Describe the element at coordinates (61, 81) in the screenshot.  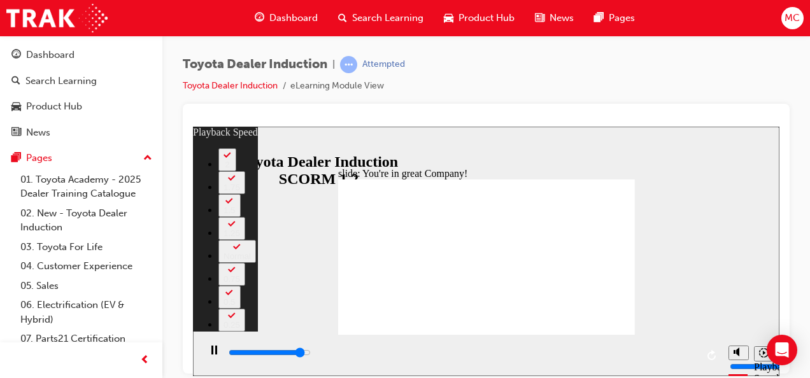
I see `div: Search Learning` at that location.